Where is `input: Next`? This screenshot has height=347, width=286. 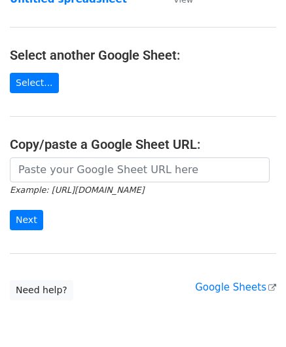 input: Next is located at coordinates (26, 220).